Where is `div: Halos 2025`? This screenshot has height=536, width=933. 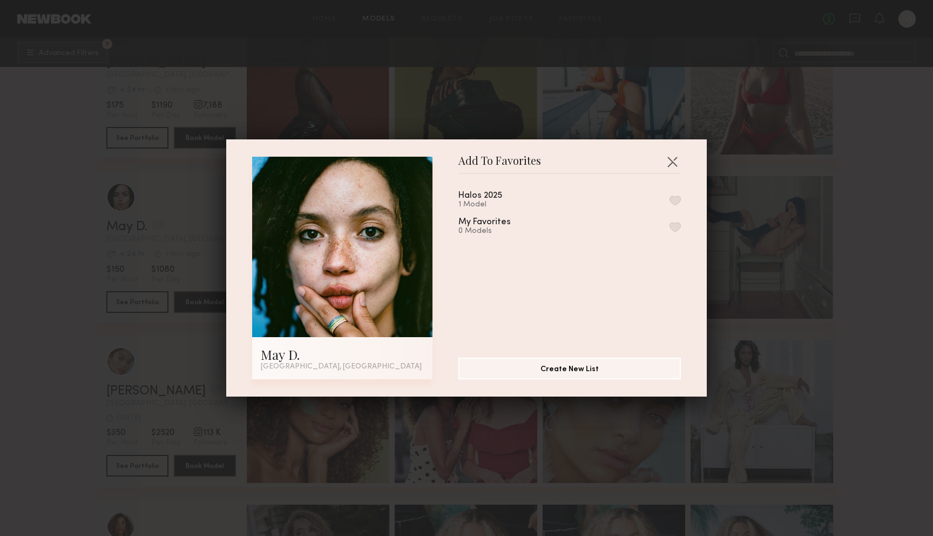
div: Halos 2025 is located at coordinates (480, 195).